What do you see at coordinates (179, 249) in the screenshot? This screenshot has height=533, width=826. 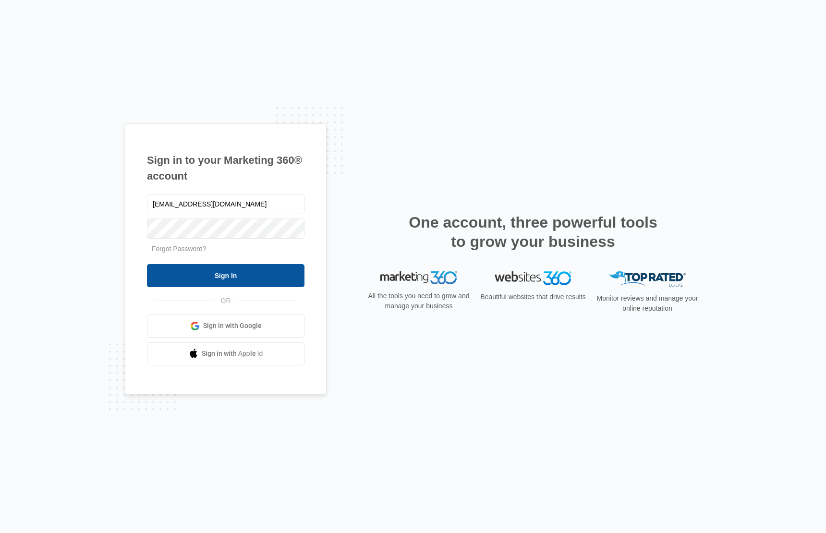 I see `a: Forgot Password?` at bounding box center [179, 249].